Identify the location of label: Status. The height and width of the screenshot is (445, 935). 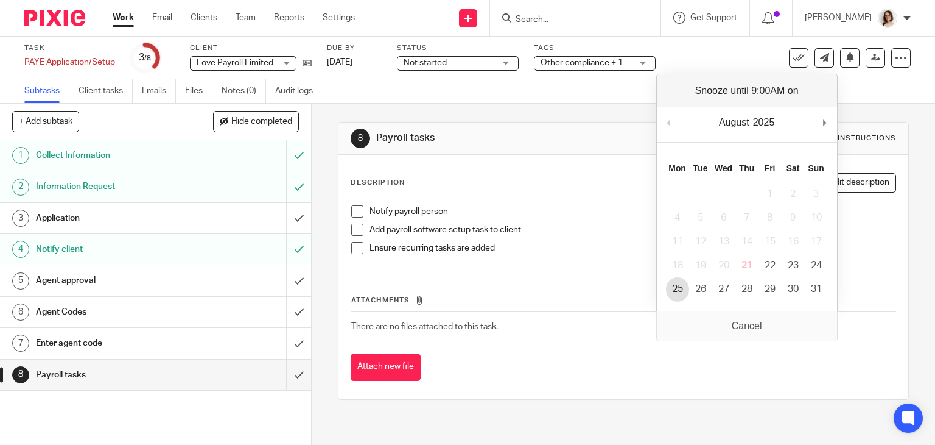
(458, 48).